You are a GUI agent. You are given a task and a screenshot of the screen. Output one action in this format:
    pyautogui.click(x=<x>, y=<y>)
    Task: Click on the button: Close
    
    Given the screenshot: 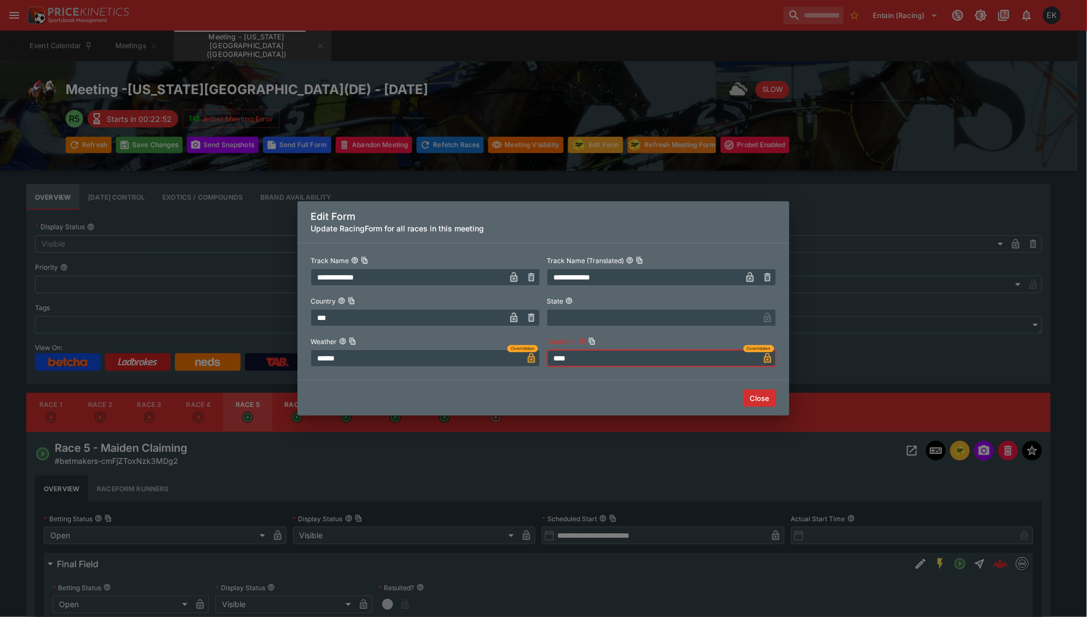 What is the action you would take?
    pyautogui.click(x=760, y=398)
    